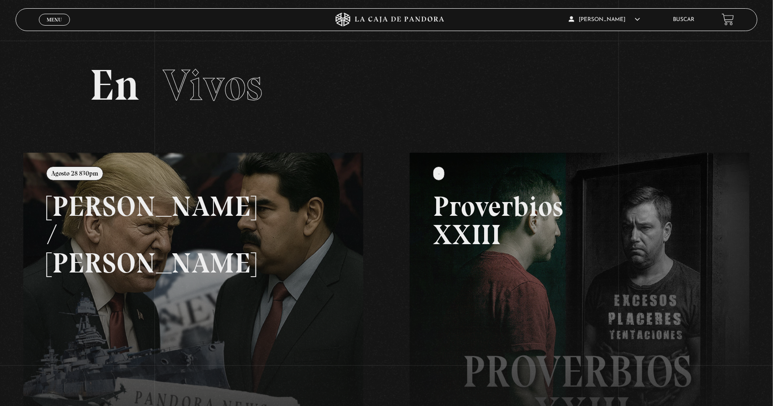 The width and height of the screenshot is (773, 406). I want to click on a: View your shopping cart, so click(728, 19).